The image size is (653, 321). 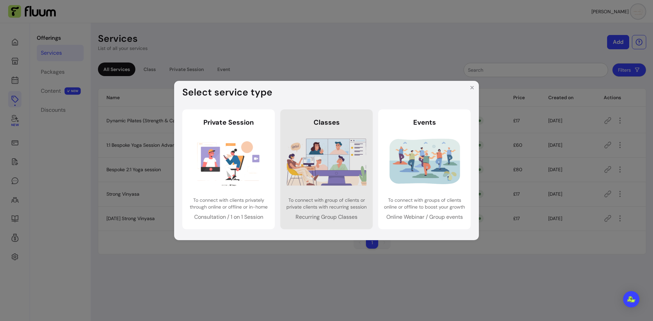 I want to click on img: Classes, so click(x=326, y=162).